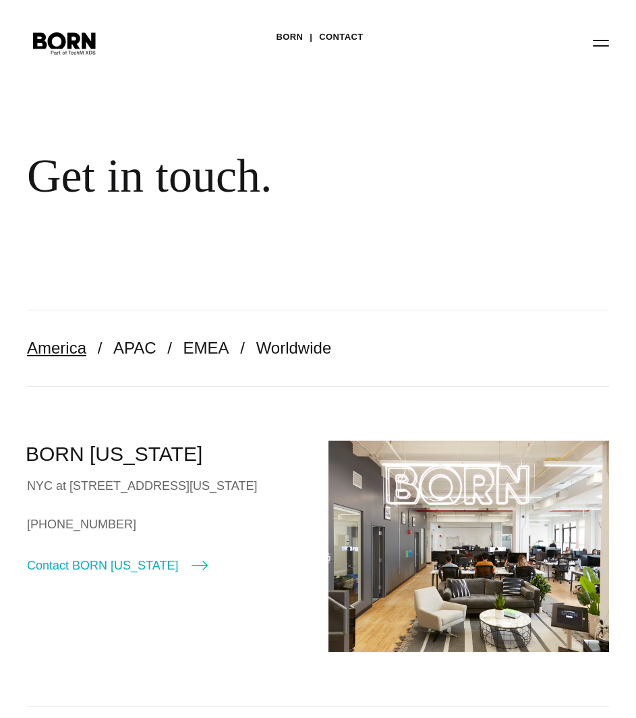  I want to click on a: BORN, so click(289, 37).